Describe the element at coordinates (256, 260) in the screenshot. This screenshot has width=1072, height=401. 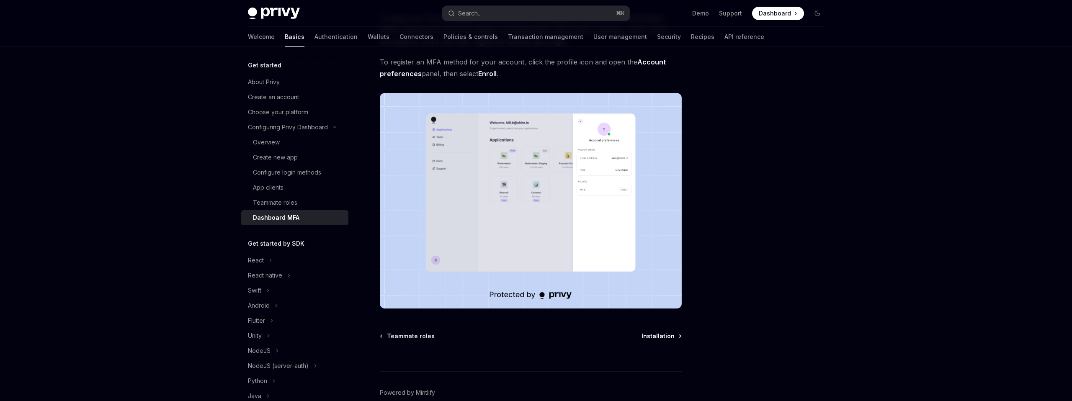
I see `div: React` at that location.